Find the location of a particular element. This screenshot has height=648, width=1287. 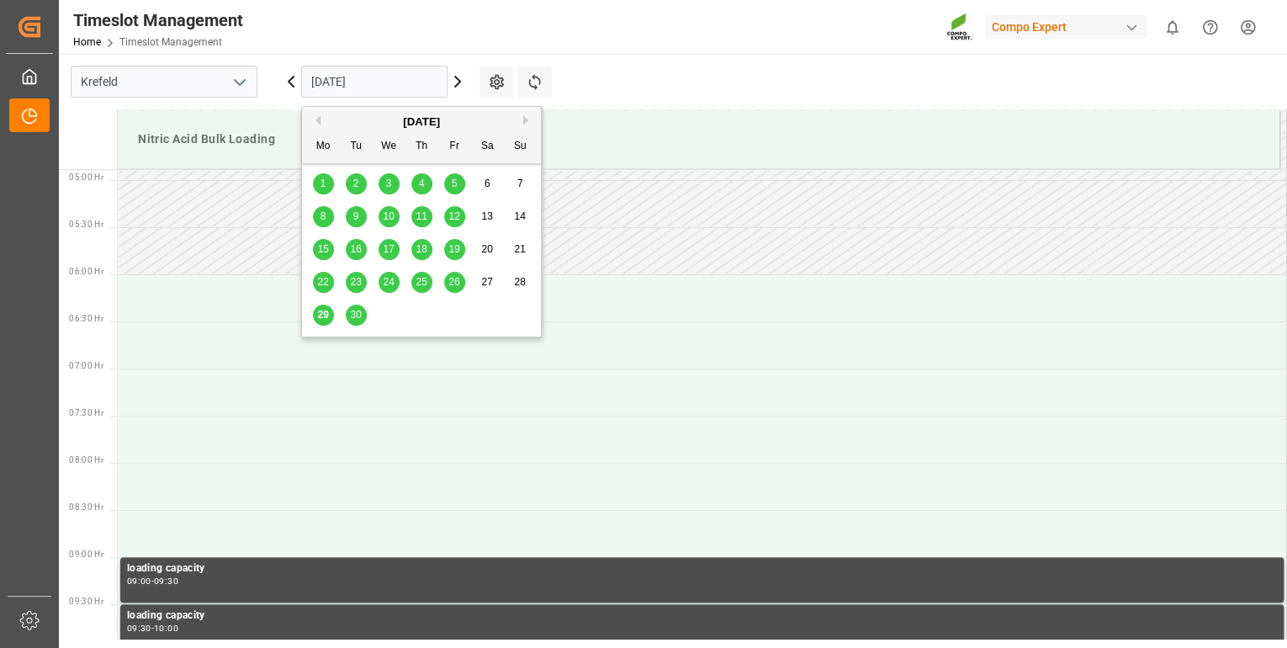

div: Choose Wednesday, September 10th, 2025 is located at coordinates (389, 216).